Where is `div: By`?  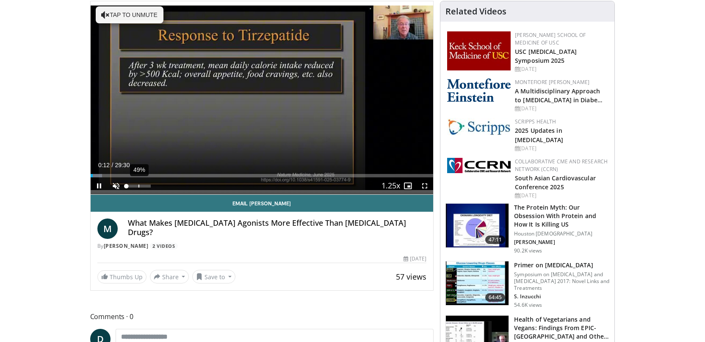 div: By is located at coordinates (262, 246).